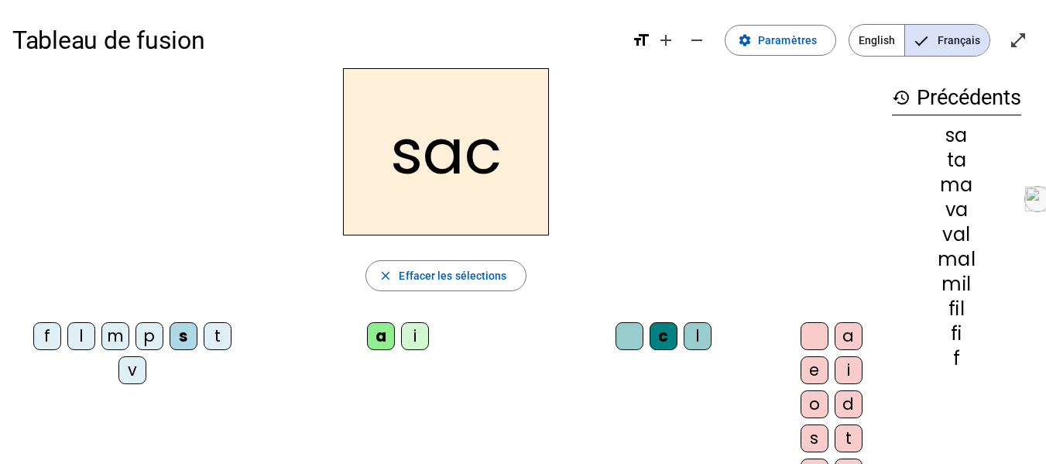  What do you see at coordinates (956, 259) in the screenshot?
I see `div: mal` at bounding box center [956, 259].